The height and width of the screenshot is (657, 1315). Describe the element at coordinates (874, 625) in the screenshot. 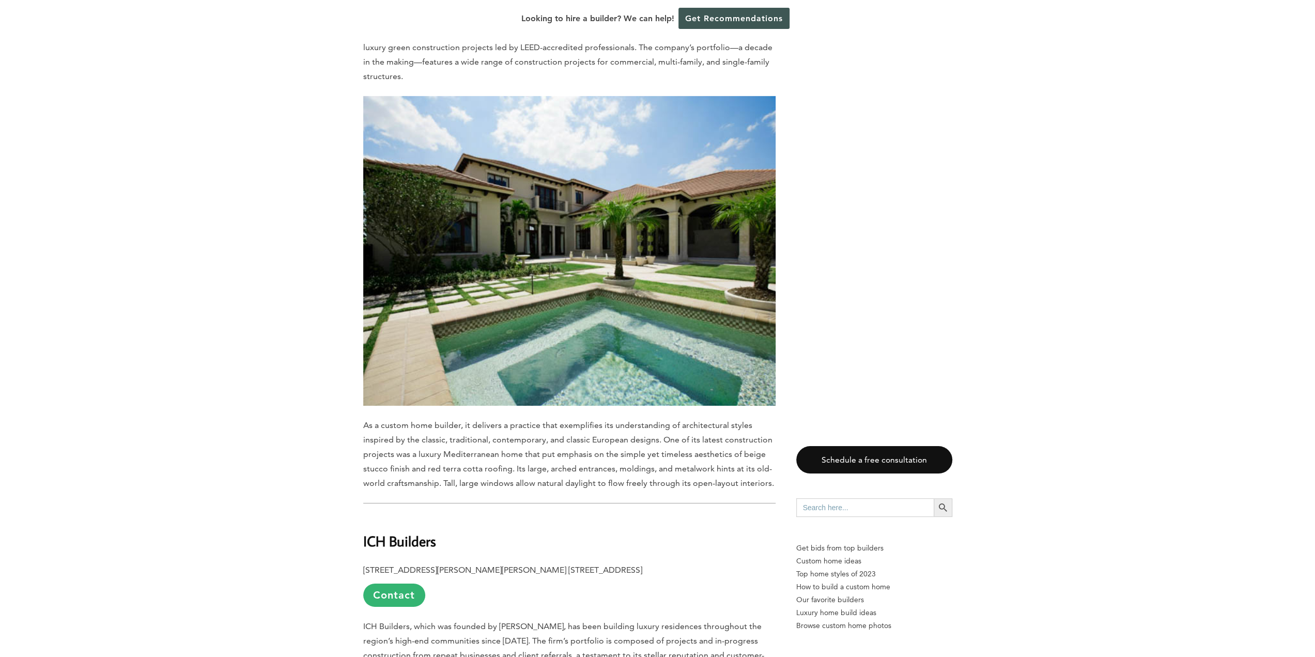

I see `a: Browse custom home photos` at that location.